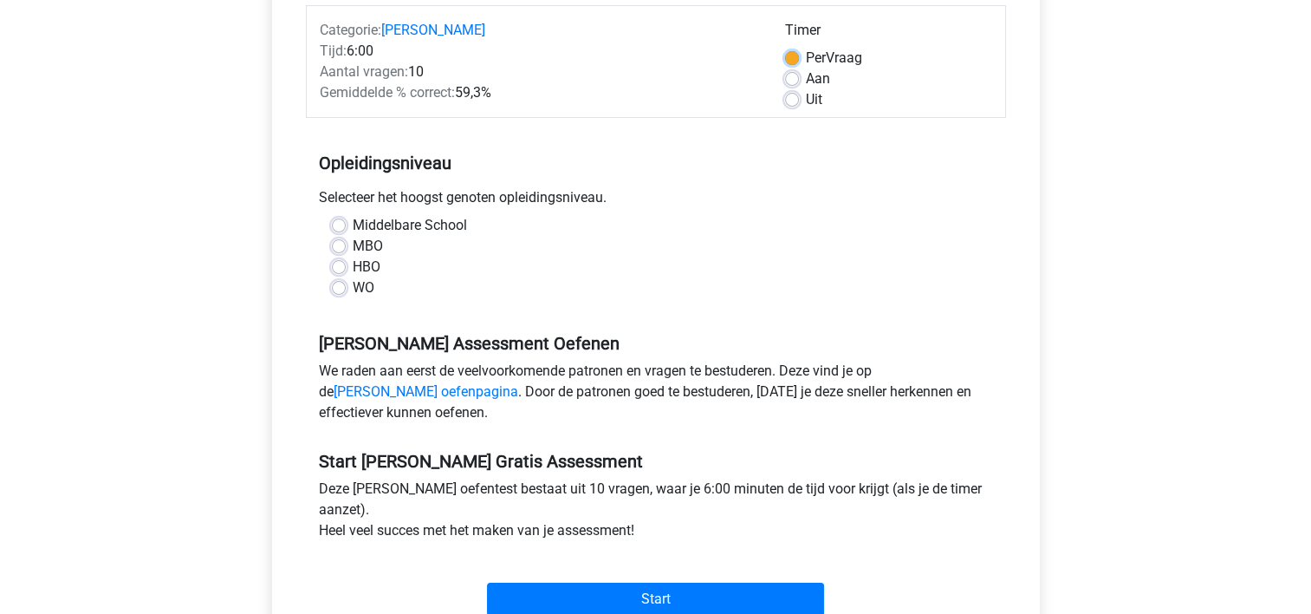  I want to click on label: Middelbare School, so click(410, 225).